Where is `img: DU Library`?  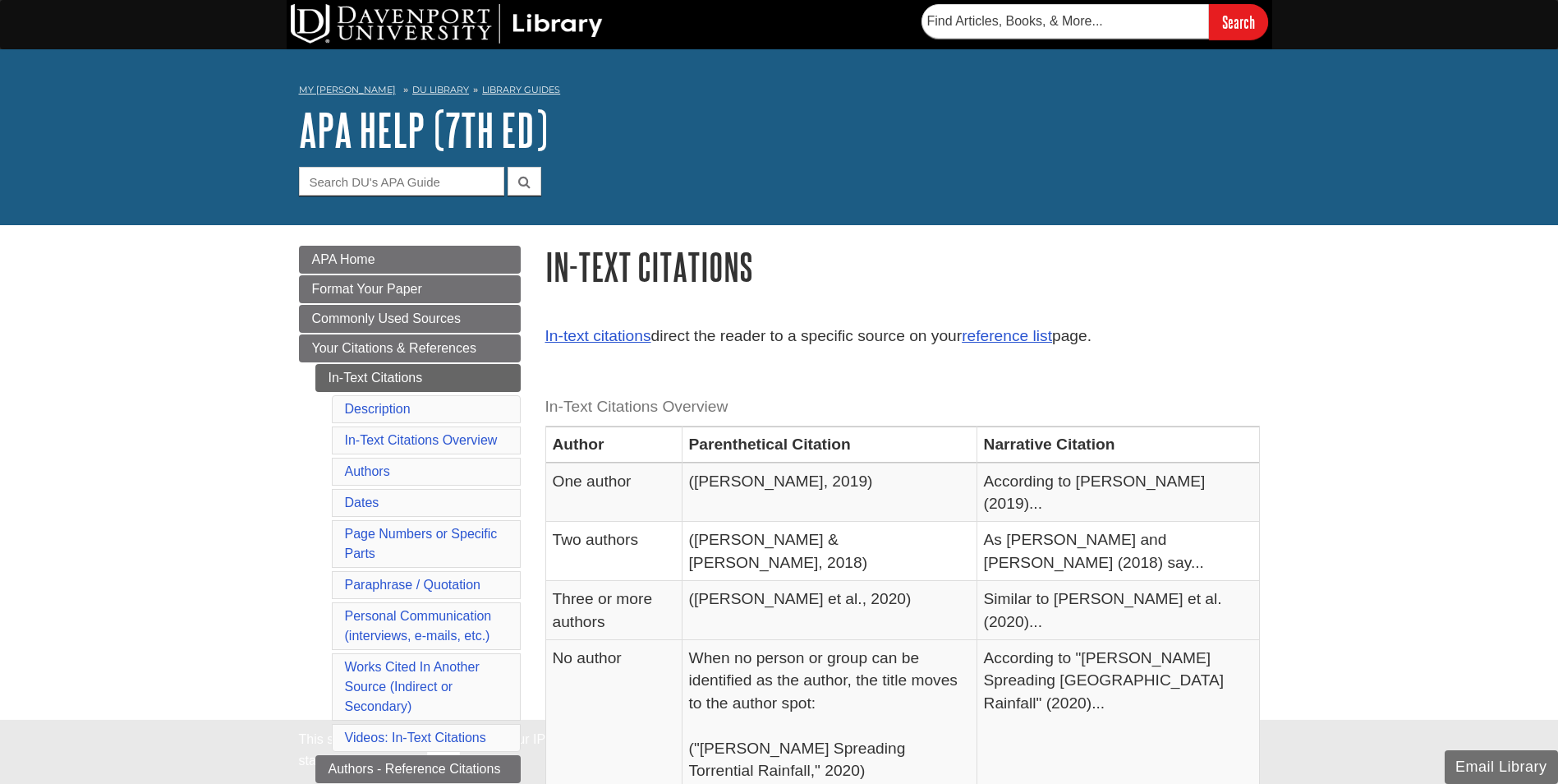
img: DU Library is located at coordinates (447, 24).